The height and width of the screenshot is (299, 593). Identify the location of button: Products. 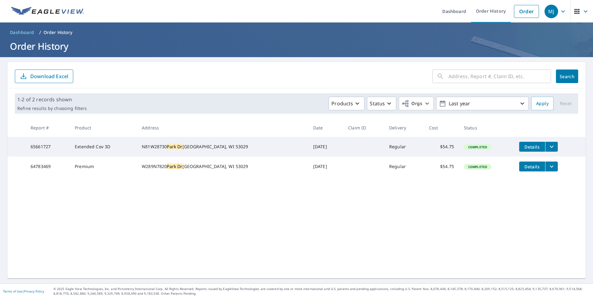
(347, 104).